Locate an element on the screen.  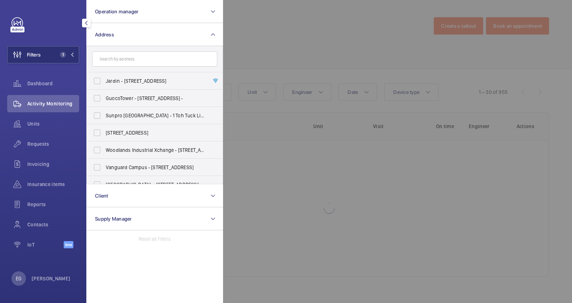
button: Filters1 is located at coordinates (43, 55).